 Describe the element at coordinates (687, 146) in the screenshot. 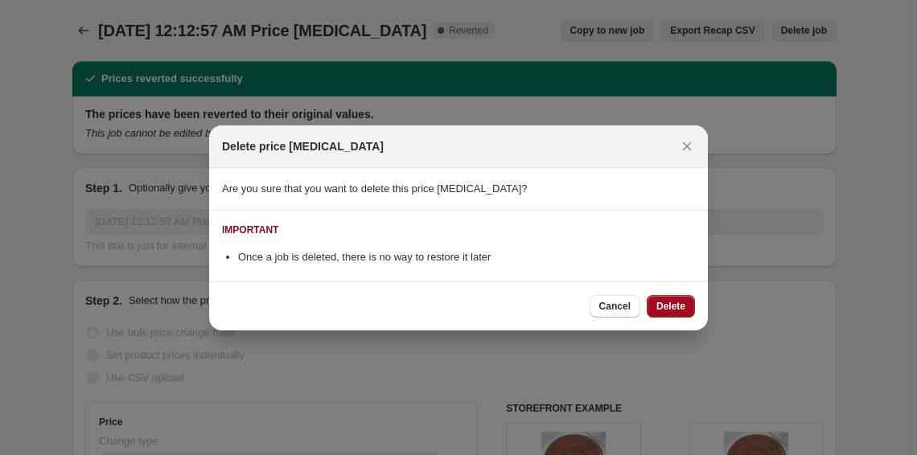

I see `button: Close` at that location.